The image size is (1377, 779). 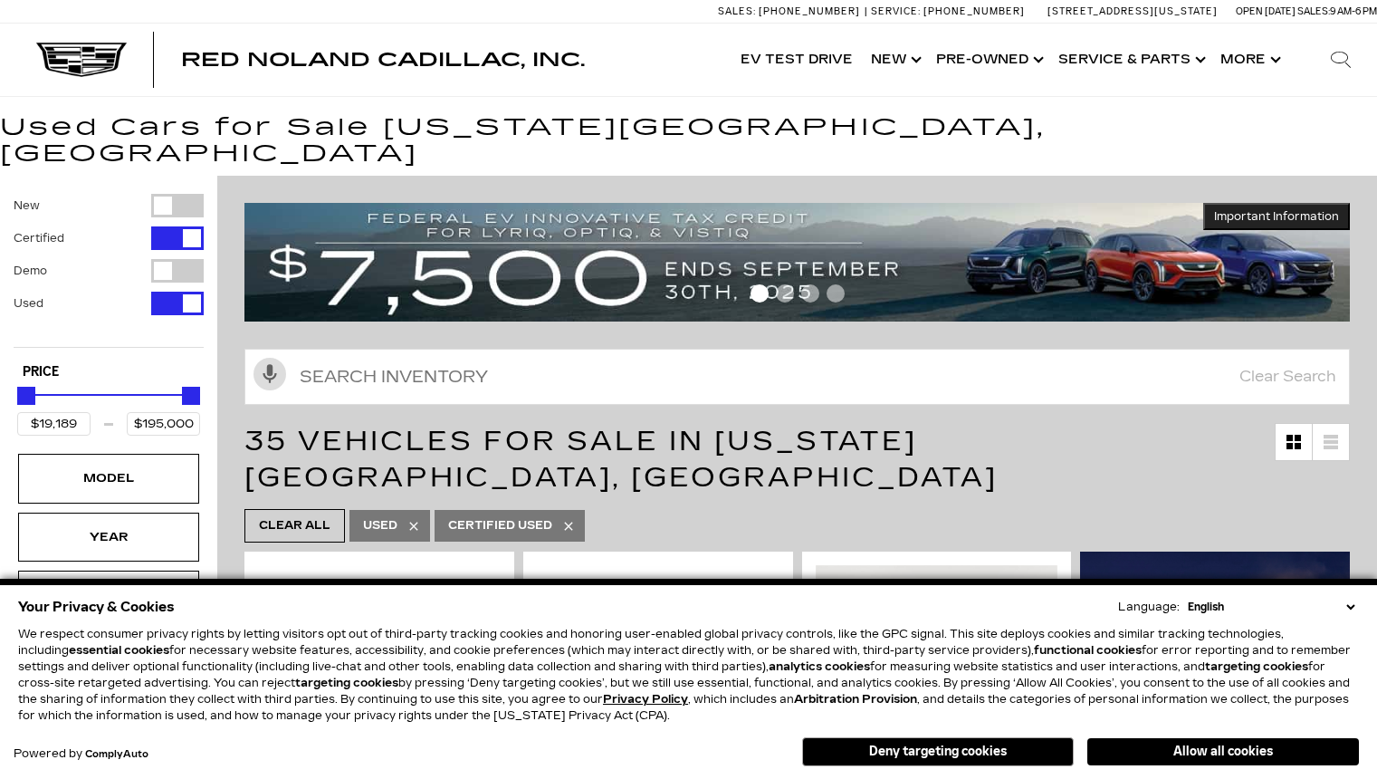 I want to click on span: Used, so click(x=380, y=525).